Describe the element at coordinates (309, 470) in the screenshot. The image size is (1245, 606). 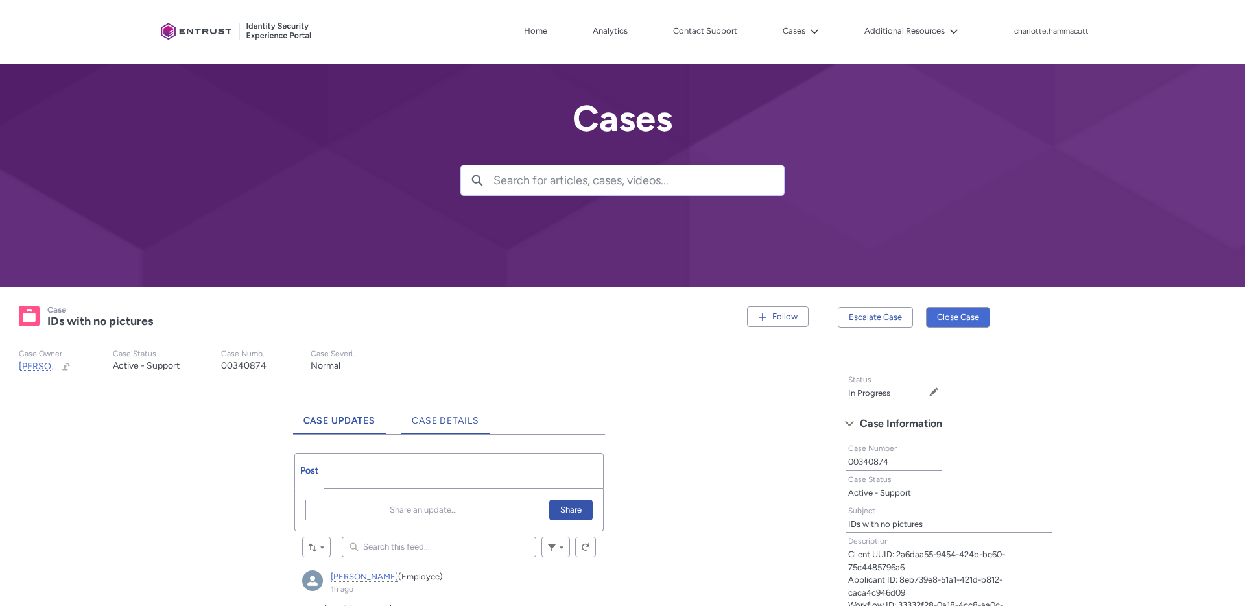
I see `a: Post` at that location.